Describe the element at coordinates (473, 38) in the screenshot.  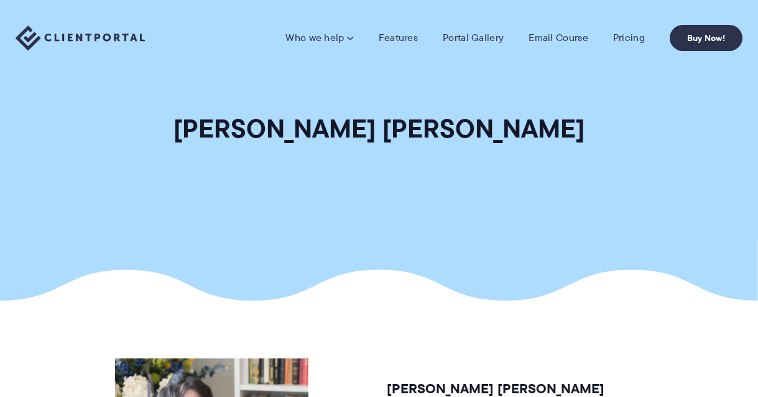
I see `a: Portal Gallery` at that location.